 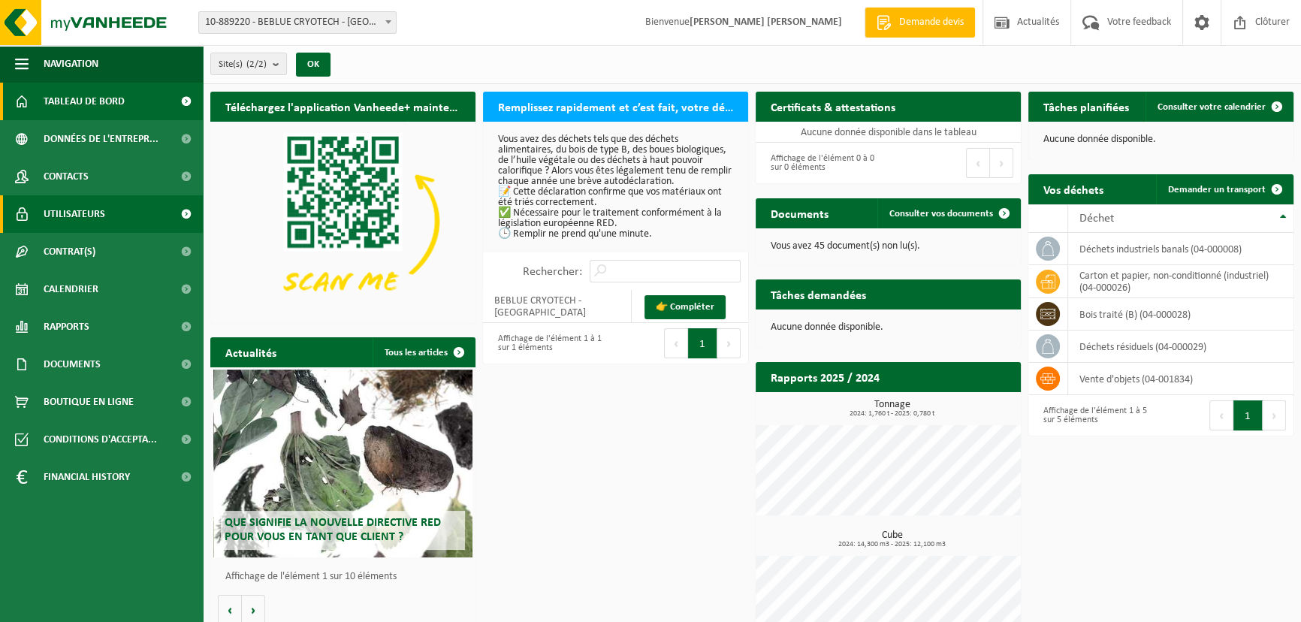 What do you see at coordinates (66, 327) in the screenshot?
I see `span: Rapports` at bounding box center [66, 327].